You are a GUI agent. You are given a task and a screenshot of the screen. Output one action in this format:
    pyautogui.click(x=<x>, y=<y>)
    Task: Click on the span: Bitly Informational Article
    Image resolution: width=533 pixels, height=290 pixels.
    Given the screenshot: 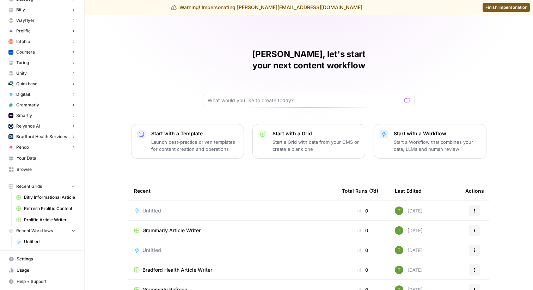 What is the action you would take?
    pyautogui.click(x=50, y=198)
    